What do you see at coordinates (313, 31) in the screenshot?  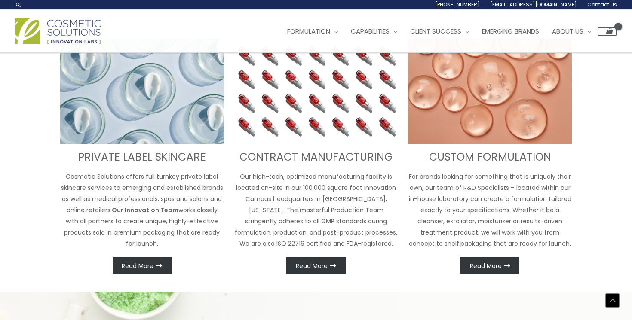 I see `a: Formulation` at bounding box center [313, 31].